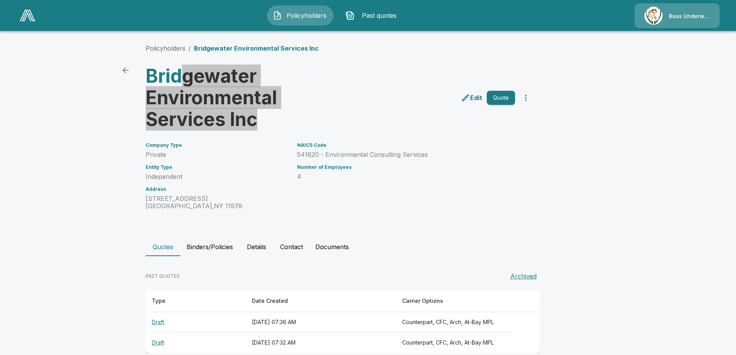  What do you see at coordinates (501, 98) in the screenshot?
I see `button: Quote` at bounding box center [501, 98].